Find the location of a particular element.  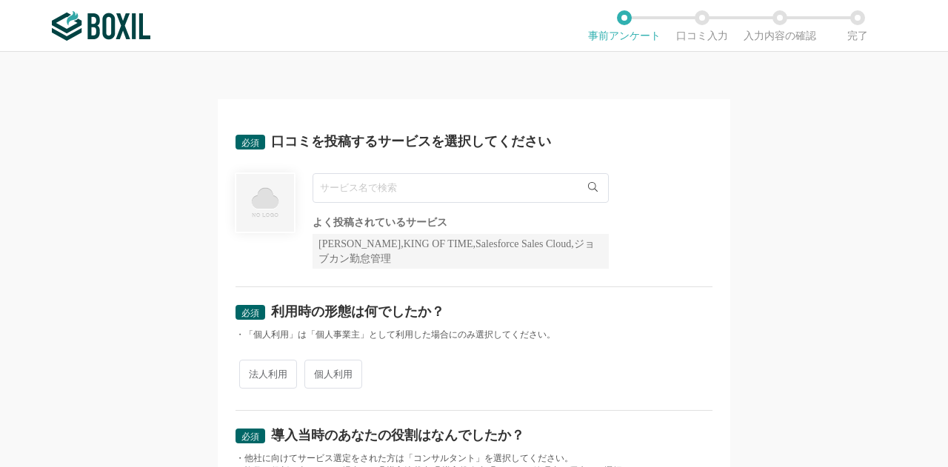

li: 完了 is located at coordinates (857, 26).